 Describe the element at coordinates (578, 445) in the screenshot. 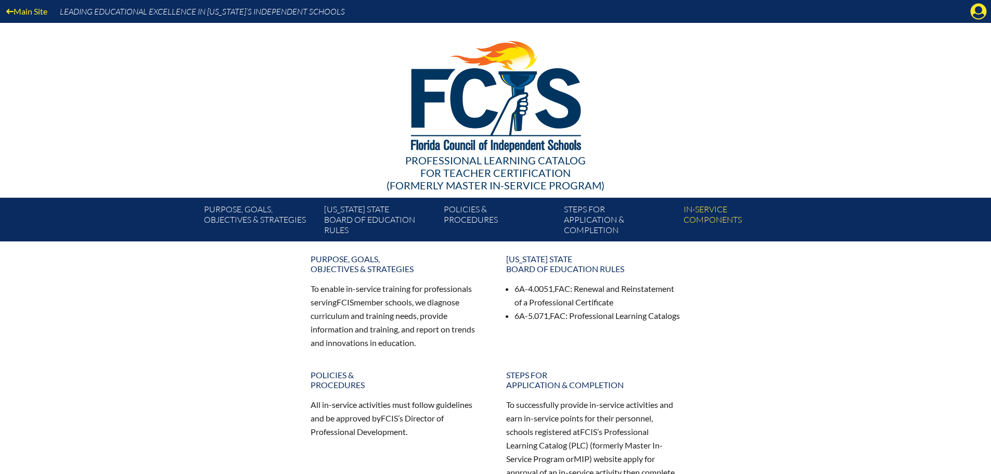

I see `span: PLC` at that location.